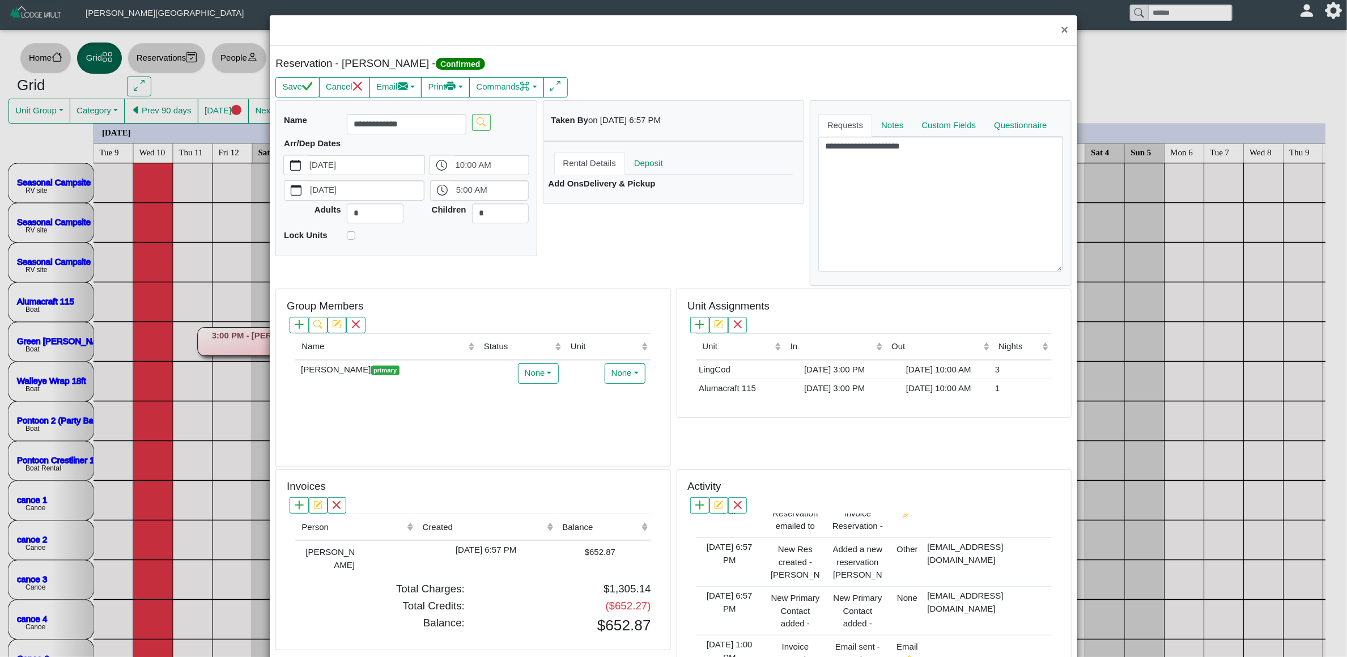 This screenshot has width=1347, height=657. What do you see at coordinates (1064, 30) in the screenshot?
I see `button: Close` at bounding box center [1064, 30].